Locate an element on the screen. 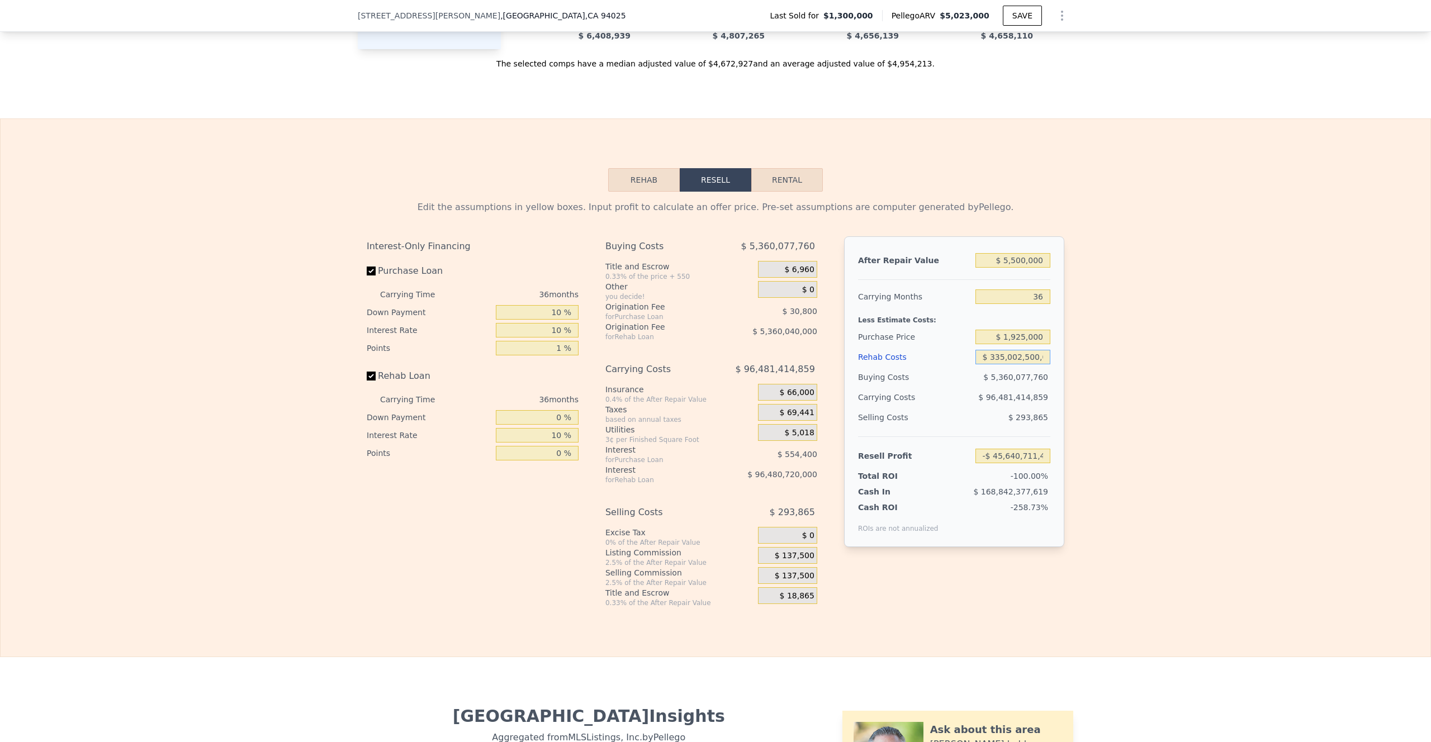 This screenshot has height=742, width=1431. div: 0.4% of the After Repair Value is located at coordinates (679, 400).